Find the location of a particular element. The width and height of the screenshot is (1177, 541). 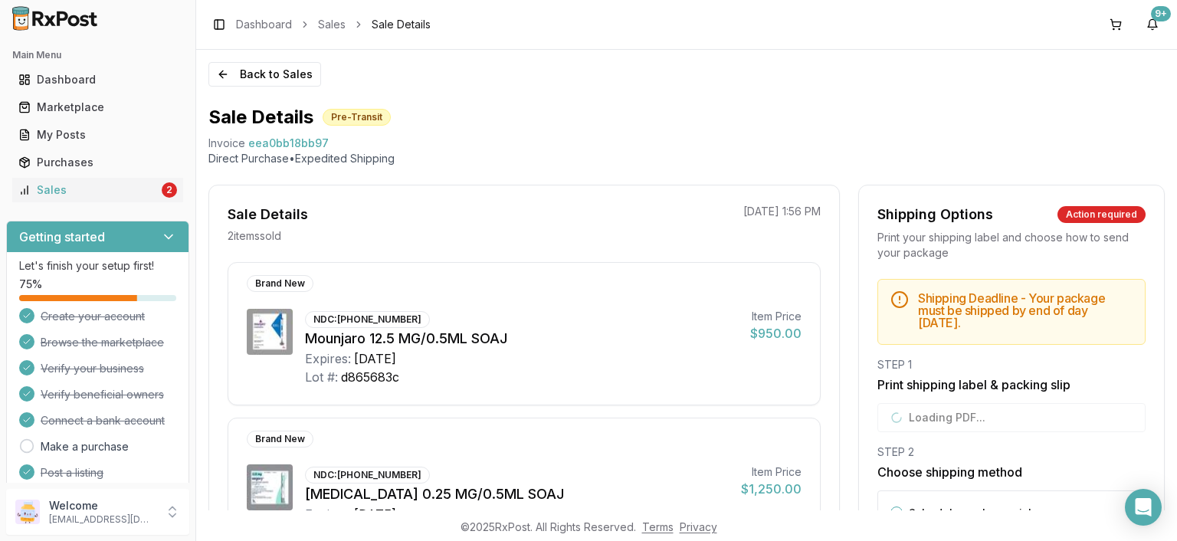

a: Make a purchase is located at coordinates (84, 447).